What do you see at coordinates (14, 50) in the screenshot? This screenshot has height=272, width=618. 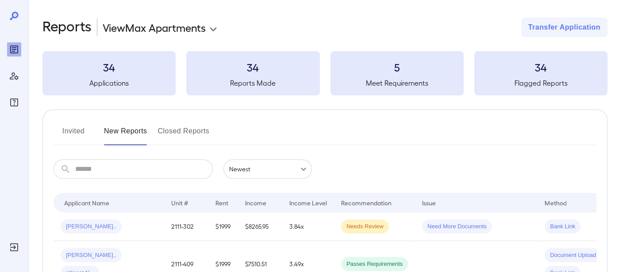 I see `div: Reports` at bounding box center [14, 50].